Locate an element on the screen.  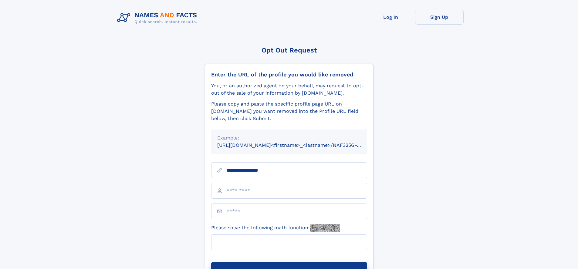
img: Logo Names and Facts is located at coordinates (158, 18).